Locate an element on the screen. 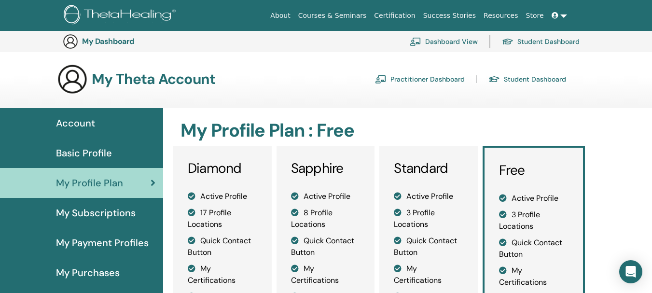 This screenshot has height=293, width=652. span: My Payment Profiles is located at coordinates (102, 243).